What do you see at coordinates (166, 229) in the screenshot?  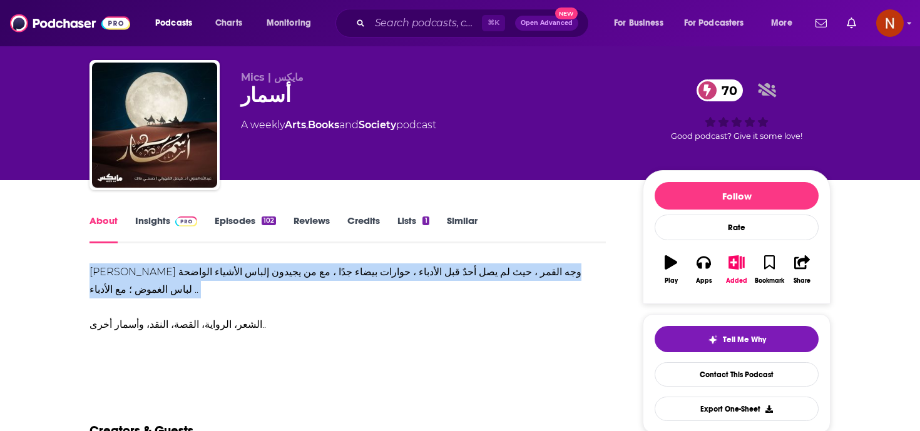 I see `a: InsightsPodchaser Pro` at bounding box center [166, 229].